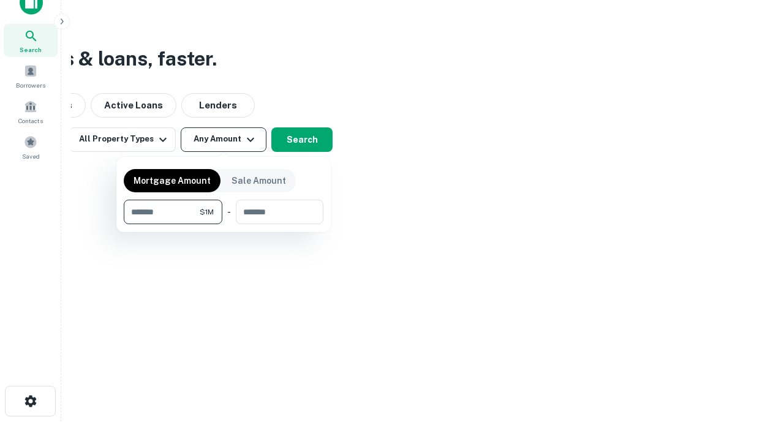 This screenshot has height=441, width=784. I want to click on p: Sale Amount, so click(258, 181).